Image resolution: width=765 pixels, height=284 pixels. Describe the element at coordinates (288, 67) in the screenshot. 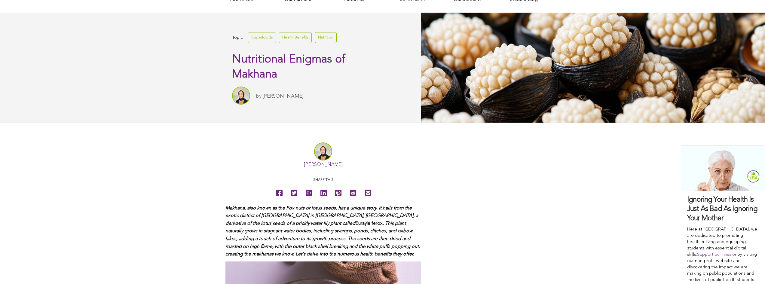

I see `span: Nutritional Enigmas of Makhana` at that location.